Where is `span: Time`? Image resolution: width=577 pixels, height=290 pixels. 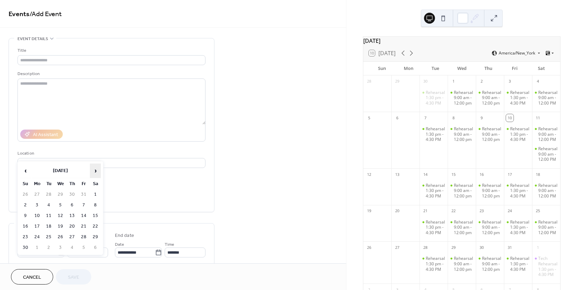 span: Time is located at coordinates (169, 245).